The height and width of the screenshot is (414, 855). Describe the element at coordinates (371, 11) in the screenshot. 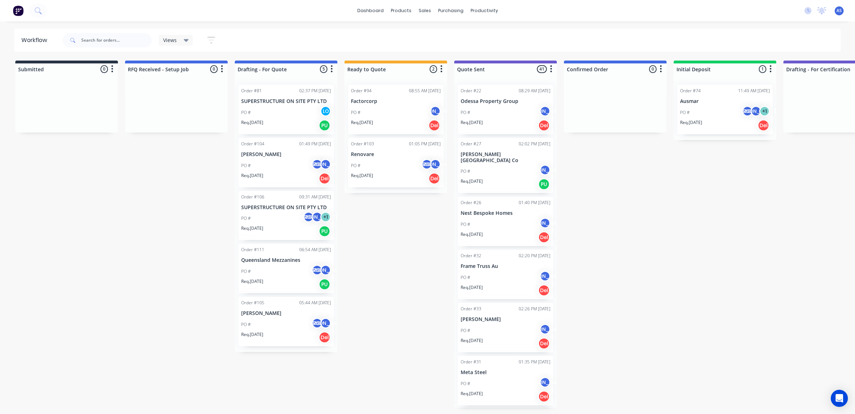

I see `a: dashboard` at that location.